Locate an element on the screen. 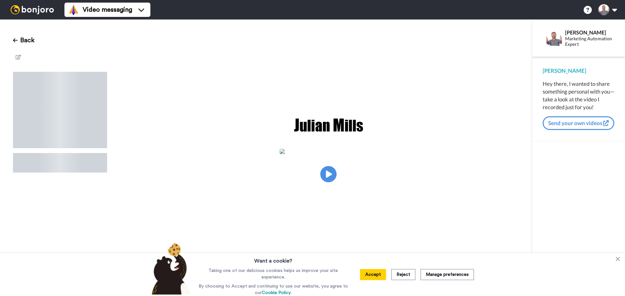 The width and height of the screenshot is (625, 296). p: By choosing to Accept and continuing to use our website, you agree to our . is located at coordinates (273, 290).